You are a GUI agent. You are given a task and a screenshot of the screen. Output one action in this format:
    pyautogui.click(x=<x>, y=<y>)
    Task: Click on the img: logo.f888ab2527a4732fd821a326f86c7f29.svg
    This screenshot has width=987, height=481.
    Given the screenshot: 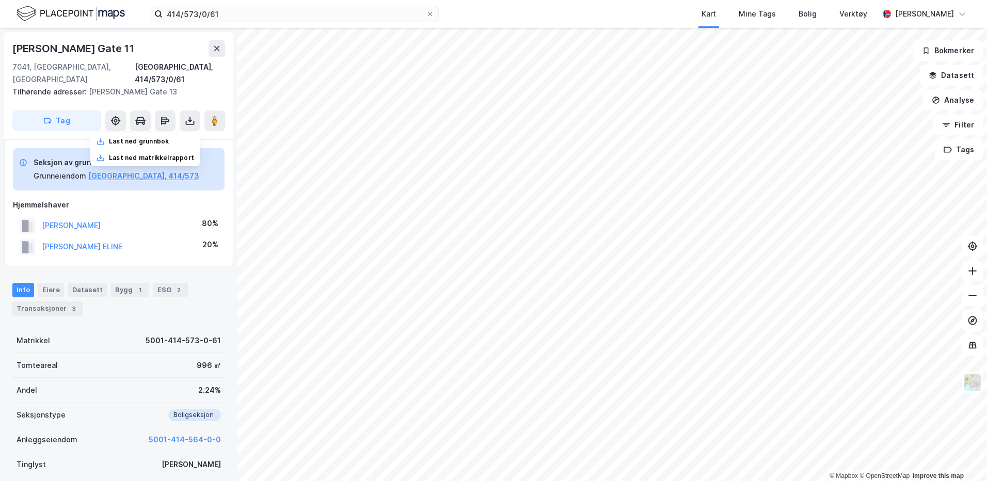 What is the action you would take?
    pyautogui.click(x=71, y=13)
    